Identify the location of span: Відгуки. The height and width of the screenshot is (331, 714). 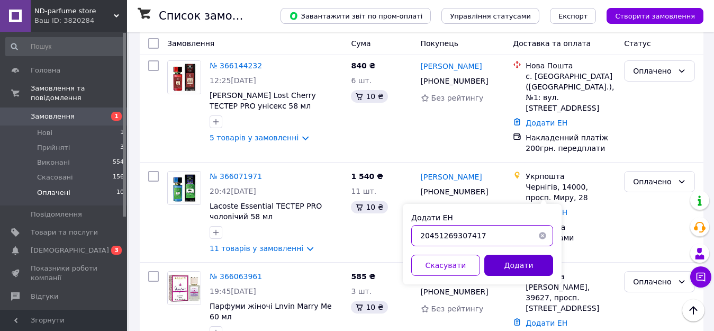
(44, 296).